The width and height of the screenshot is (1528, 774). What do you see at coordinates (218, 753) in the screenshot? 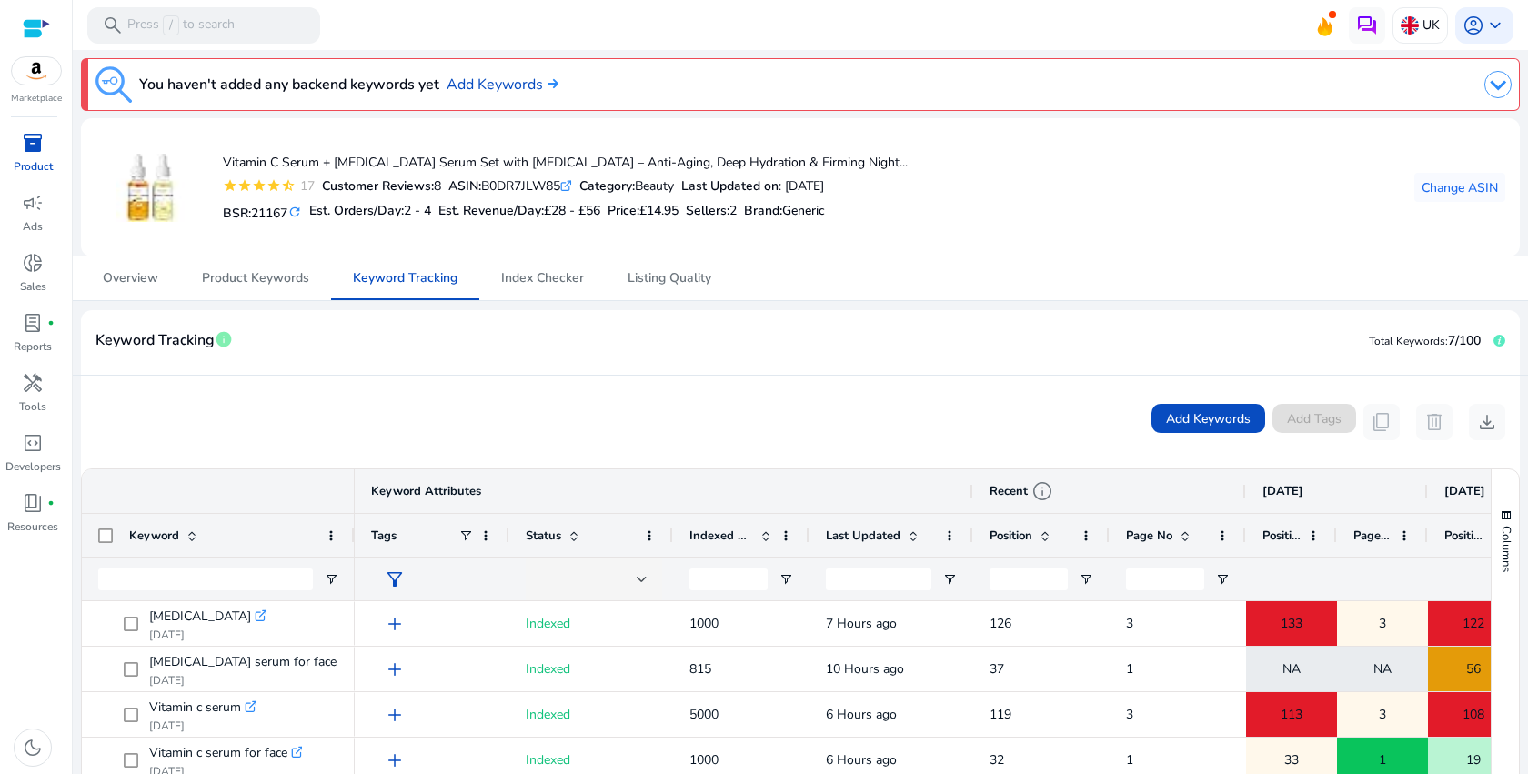
I see `span: Vitamin c serum for face` at bounding box center [218, 753].